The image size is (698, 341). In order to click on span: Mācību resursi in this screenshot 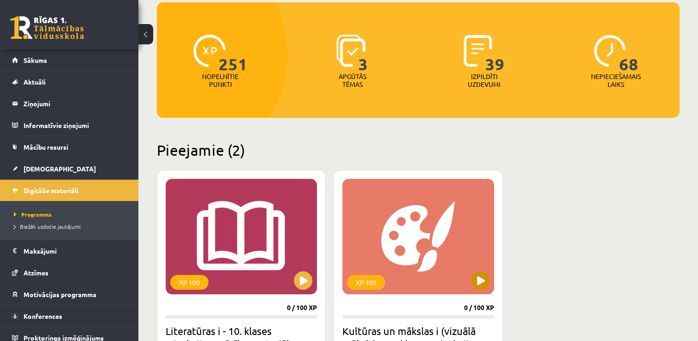, I will do `click(46, 147)`.